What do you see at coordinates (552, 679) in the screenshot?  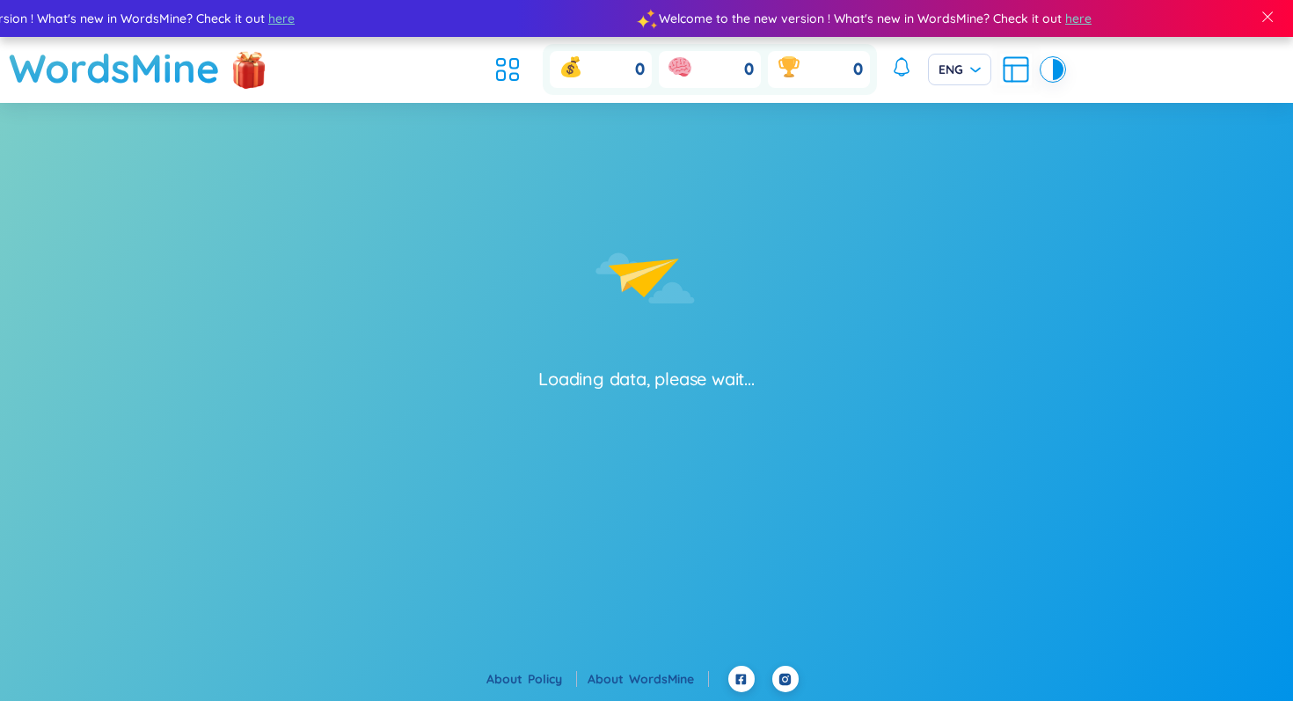 I see `a: Policy` at bounding box center [552, 679].